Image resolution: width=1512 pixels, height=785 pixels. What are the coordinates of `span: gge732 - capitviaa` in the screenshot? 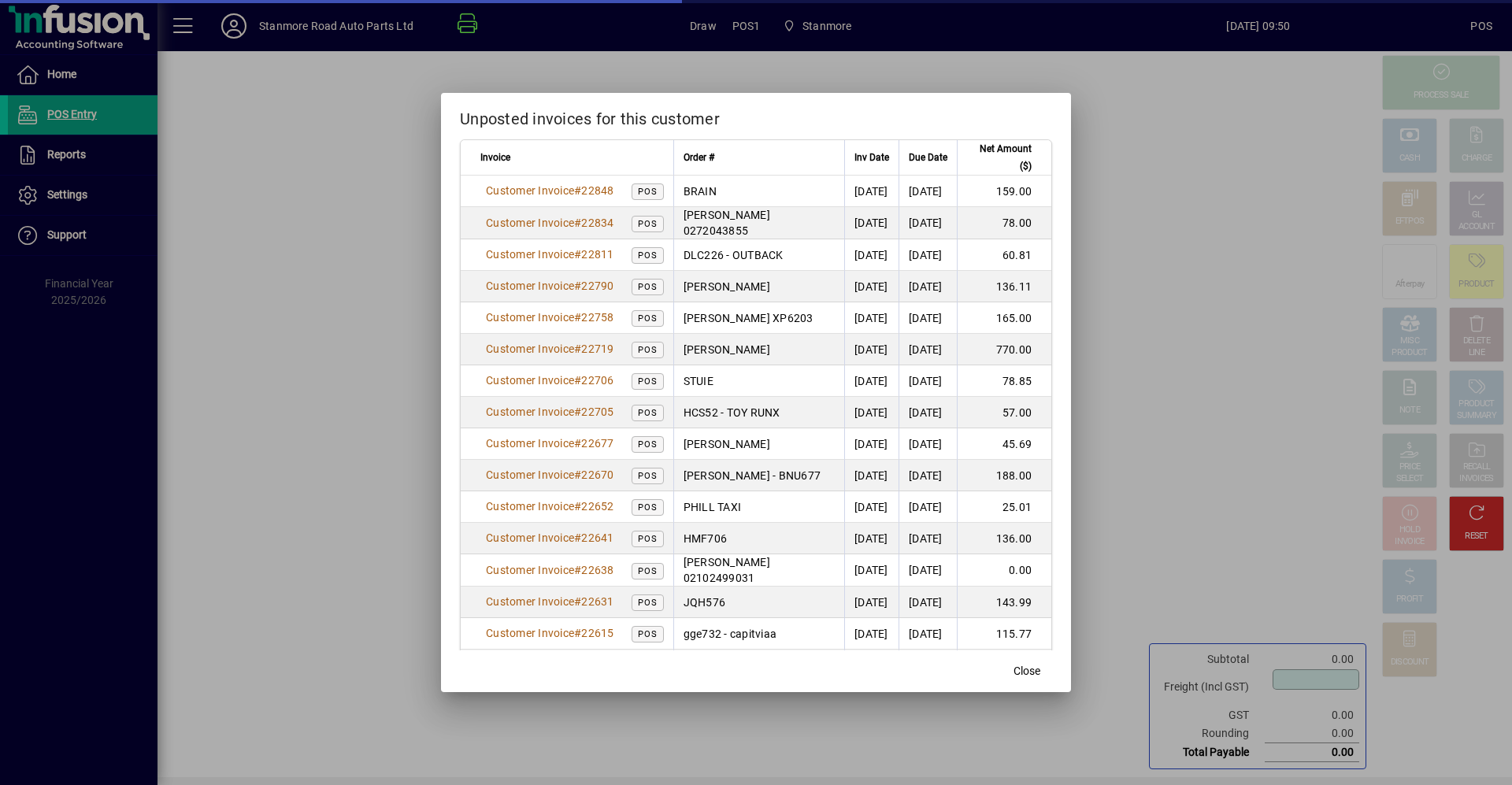 It's located at (730, 634).